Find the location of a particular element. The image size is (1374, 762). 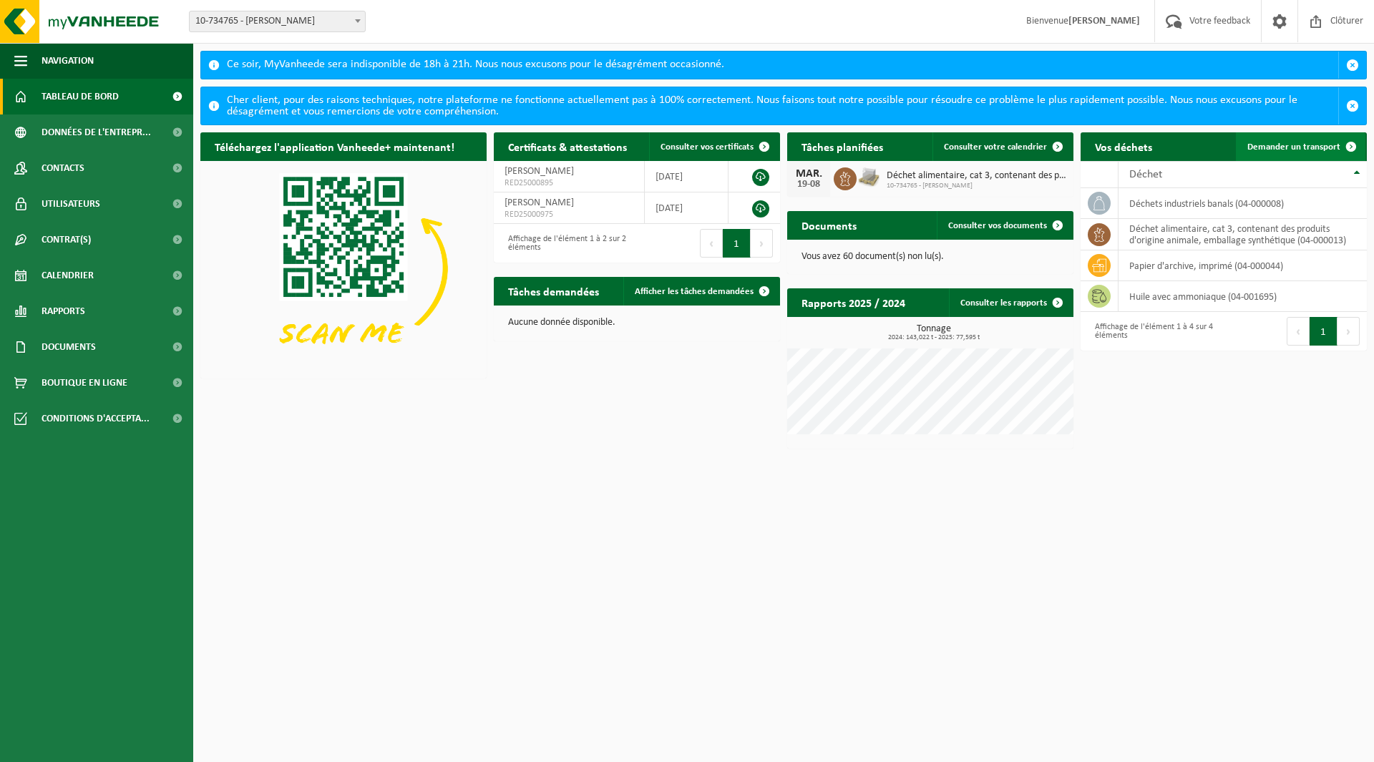

span: Calendrier is located at coordinates (67, 276).